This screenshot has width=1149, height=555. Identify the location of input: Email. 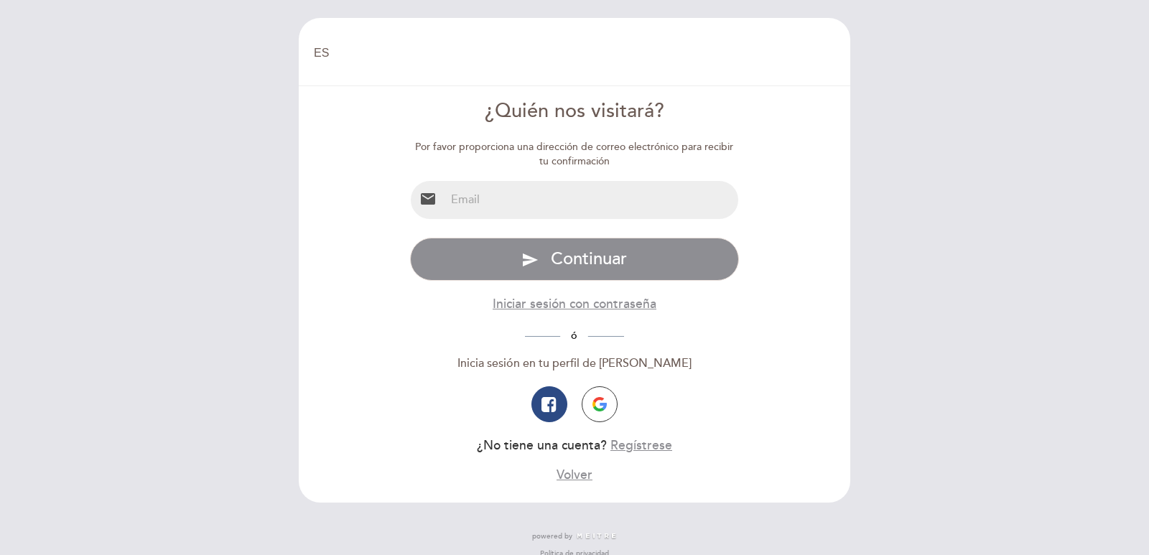
(592, 200).